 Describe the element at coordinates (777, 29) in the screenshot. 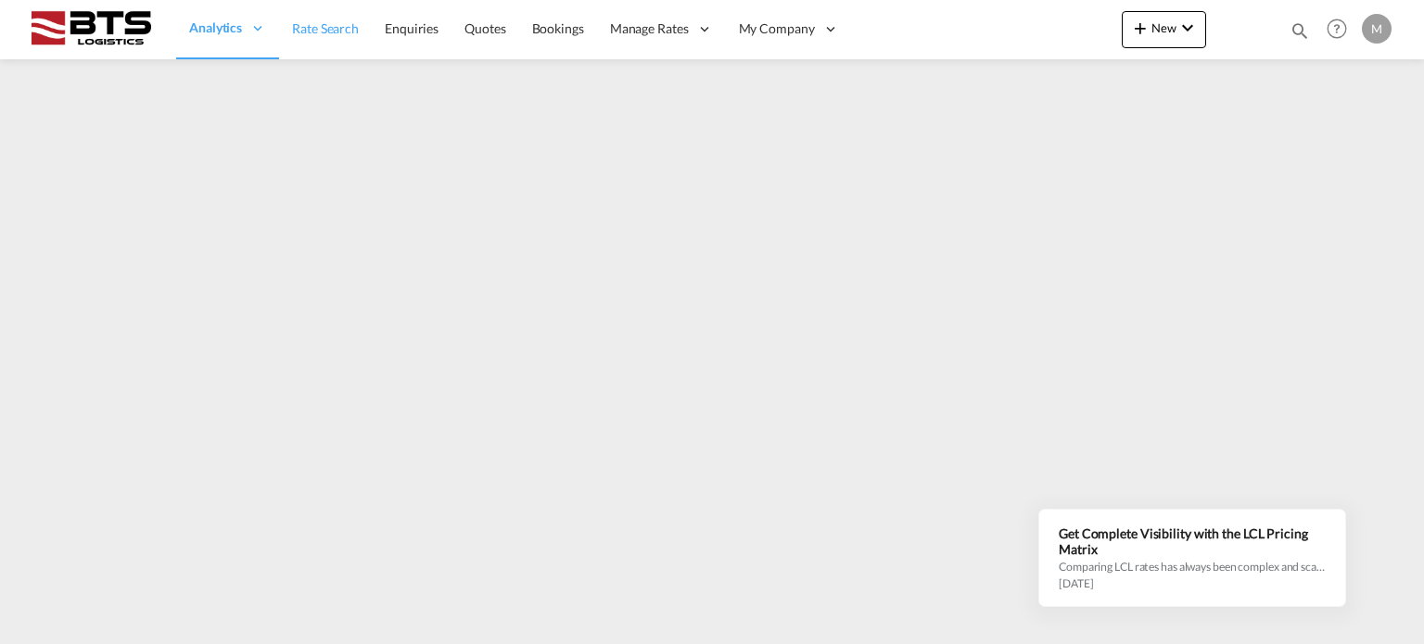

I see `span: My Company` at that location.